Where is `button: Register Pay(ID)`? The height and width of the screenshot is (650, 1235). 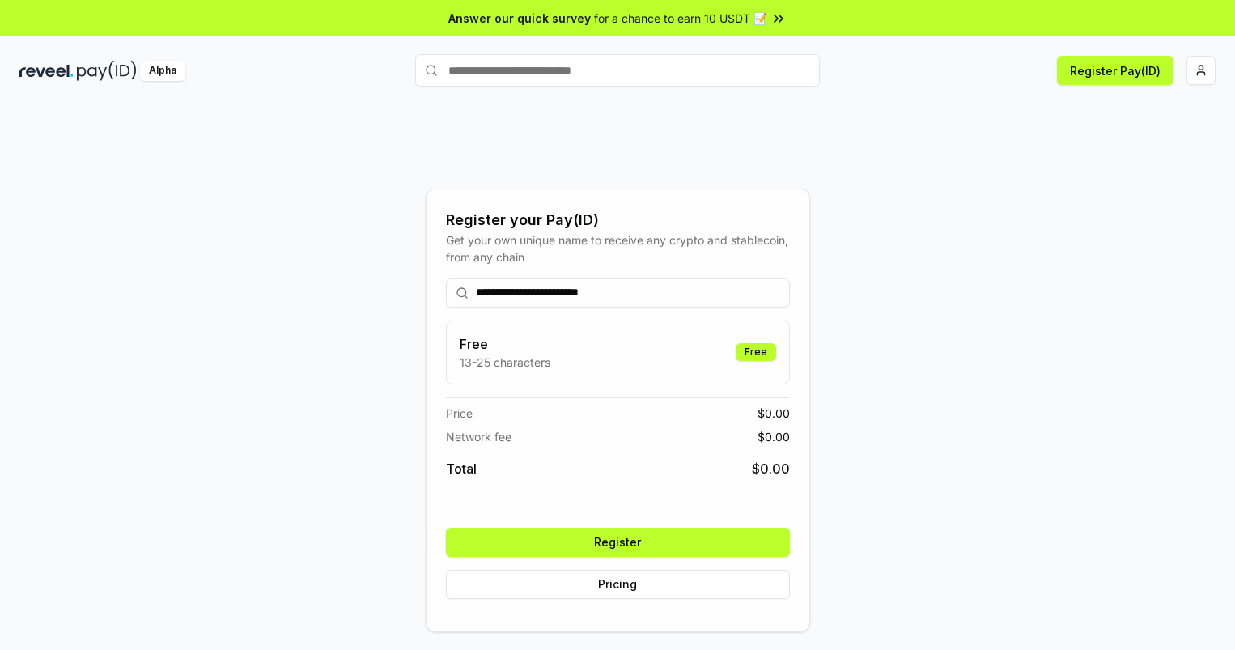 button: Register Pay(ID) is located at coordinates (1115, 70).